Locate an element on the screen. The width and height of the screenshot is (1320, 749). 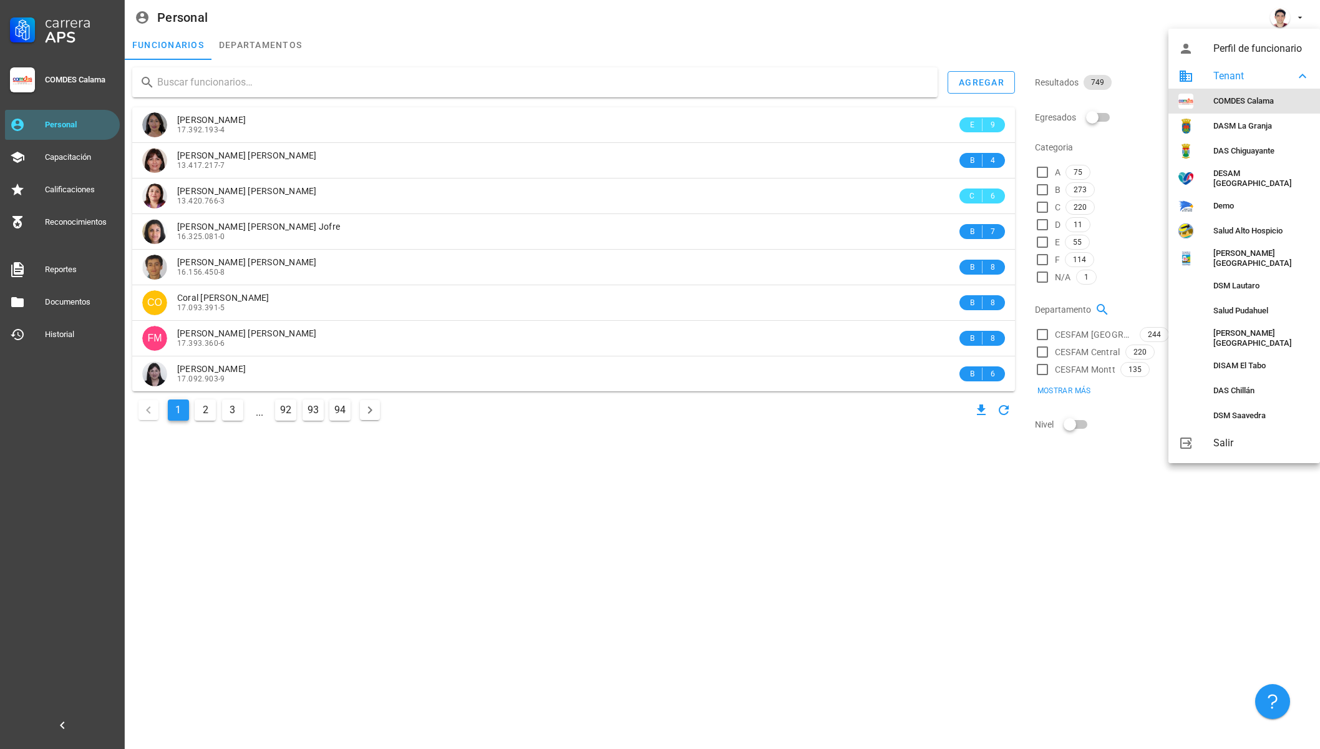
div: Historial is located at coordinates (80, 334).